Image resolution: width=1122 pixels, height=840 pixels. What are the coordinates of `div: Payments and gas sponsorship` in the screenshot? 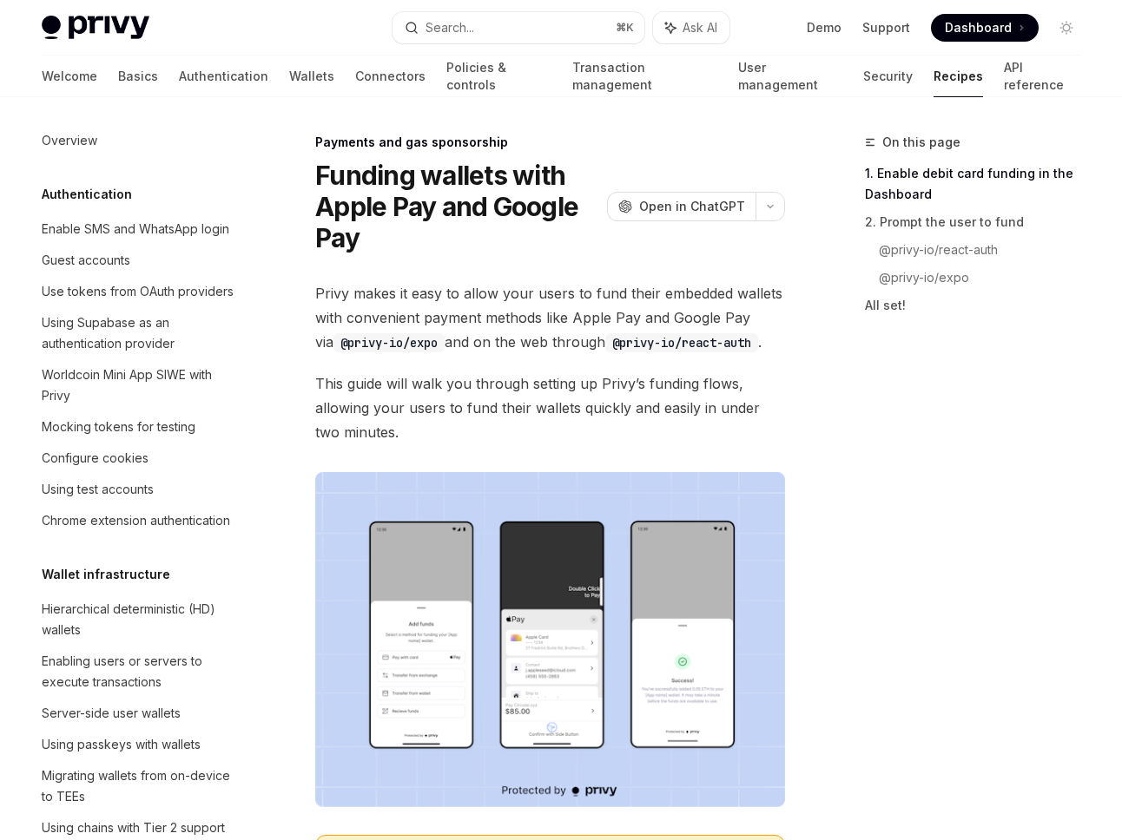 It's located at (549, 142).